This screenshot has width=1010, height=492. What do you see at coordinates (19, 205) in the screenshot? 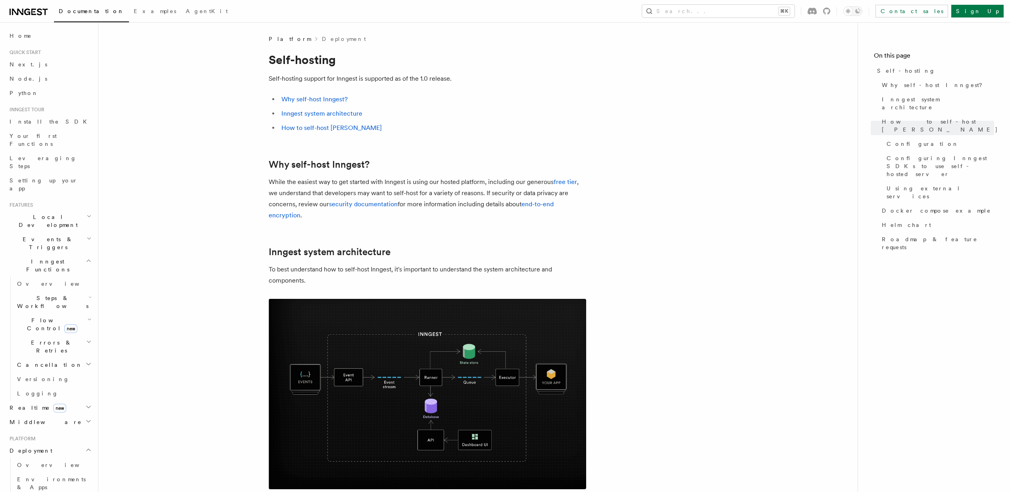
I see `span: Features` at bounding box center [19, 205].